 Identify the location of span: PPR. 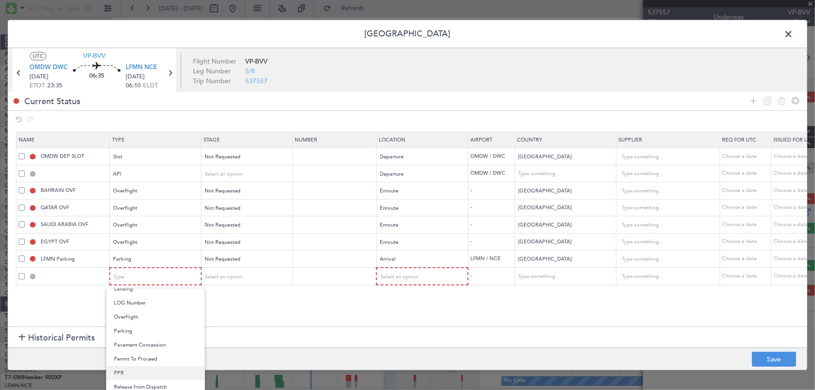
(155, 373).